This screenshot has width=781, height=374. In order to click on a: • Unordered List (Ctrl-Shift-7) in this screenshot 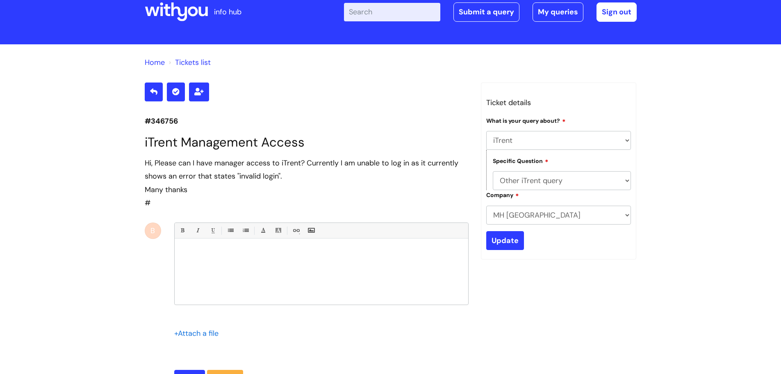, I will do `click(230, 230)`.